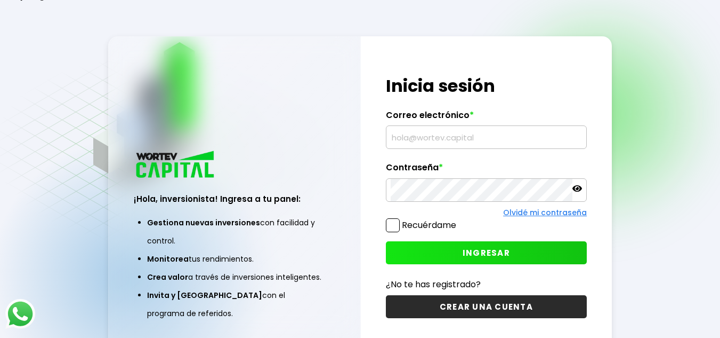  What do you see at coordinates (486, 118) in the screenshot?
I see `label: Correo electrónico` at bounding box center [486, 118].